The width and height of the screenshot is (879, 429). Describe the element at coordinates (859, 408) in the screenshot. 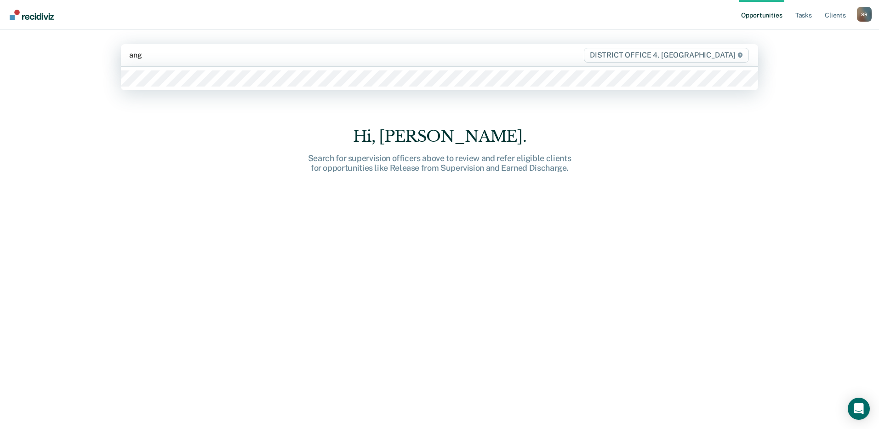

I see `div: Open Intercom Messenger` at that location.